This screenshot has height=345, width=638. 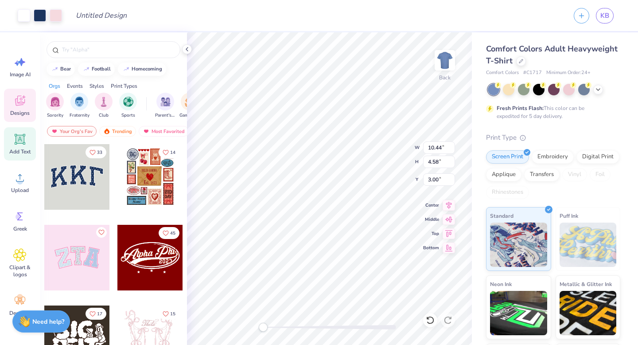 What do you see at coordinates (128, 105) in the screenshot?
I see `div: filter for Sports` at bounding box center [128, 105].